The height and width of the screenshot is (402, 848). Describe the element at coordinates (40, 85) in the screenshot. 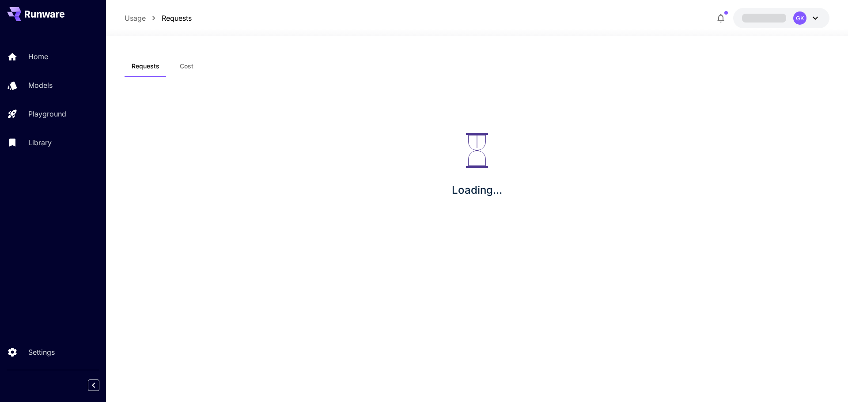

I see `p: Models` at that location.